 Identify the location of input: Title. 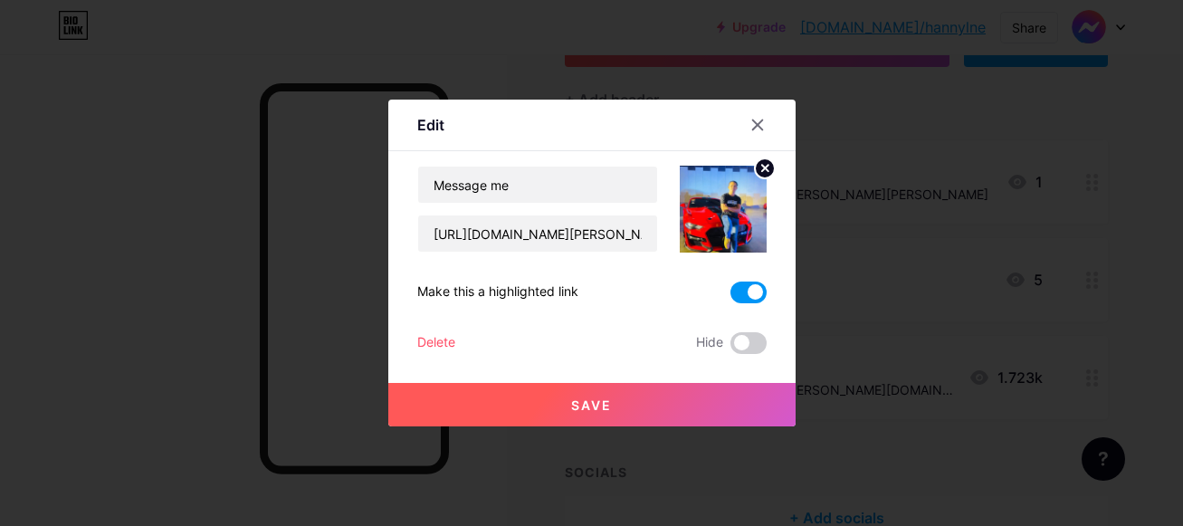
(538, 185).